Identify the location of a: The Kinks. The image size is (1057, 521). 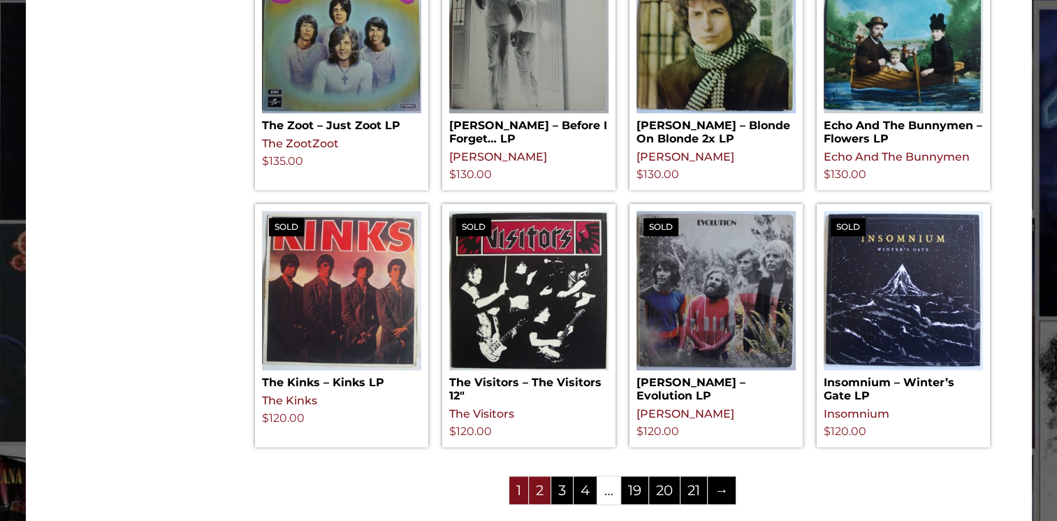
(289, 400).